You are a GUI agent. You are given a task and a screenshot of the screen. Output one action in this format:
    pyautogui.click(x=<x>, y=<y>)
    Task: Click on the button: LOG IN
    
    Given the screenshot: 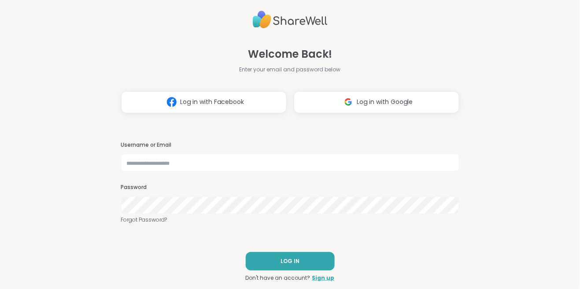 What is the action you would take?
    pyautogui.click(x=290, y=261)
    